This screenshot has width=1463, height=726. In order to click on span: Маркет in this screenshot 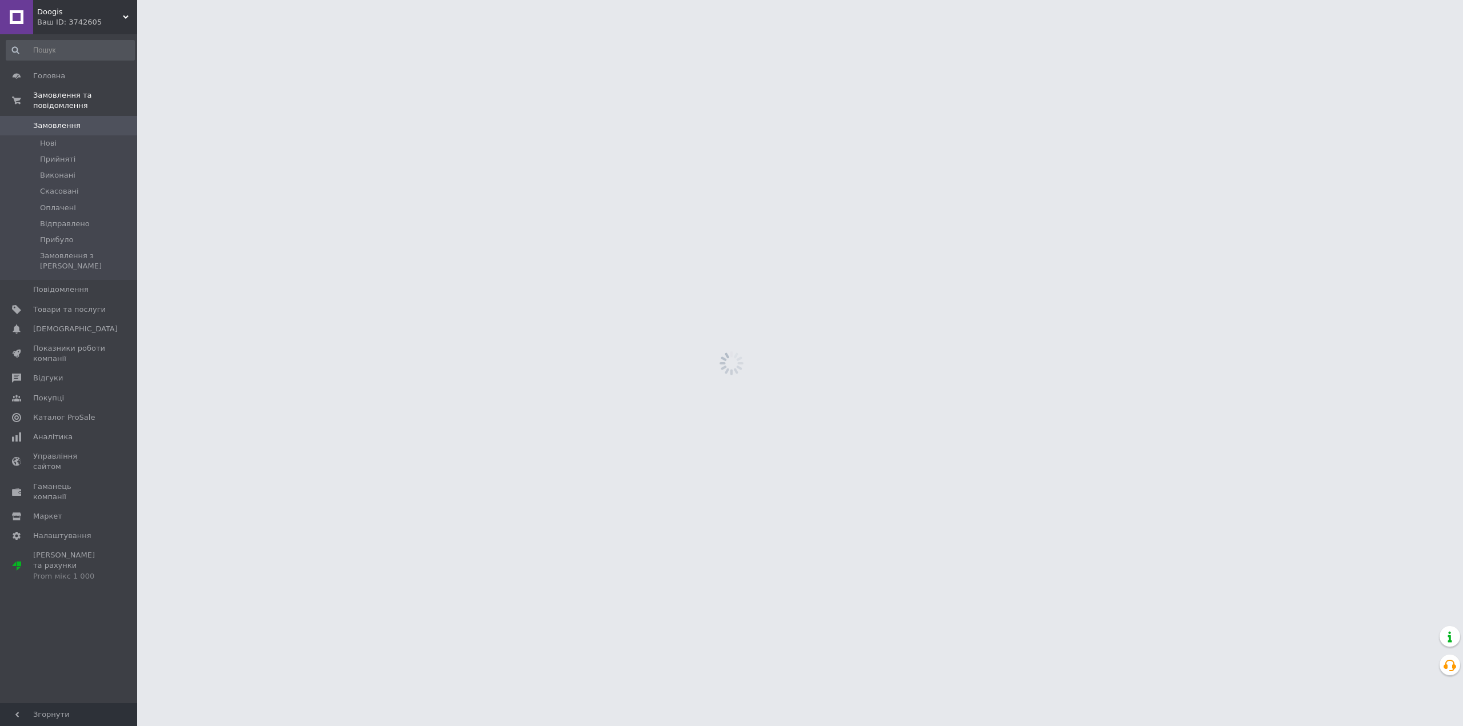, I will do `click(47, 517)`.